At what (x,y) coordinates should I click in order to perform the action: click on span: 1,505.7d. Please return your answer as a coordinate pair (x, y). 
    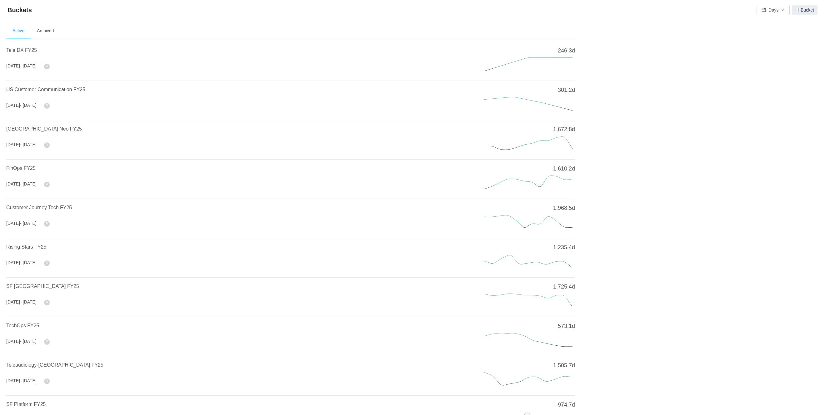
    Looking at the image, I should click on (564, 366).